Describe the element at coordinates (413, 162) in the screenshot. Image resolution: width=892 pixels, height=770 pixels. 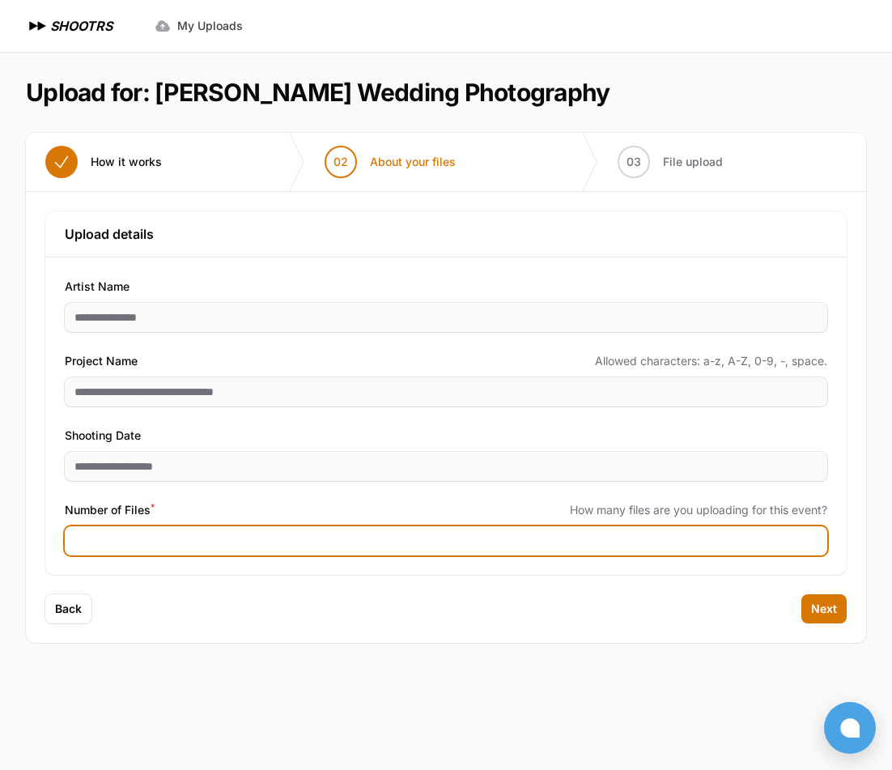
I see `span: About your files` at that location.